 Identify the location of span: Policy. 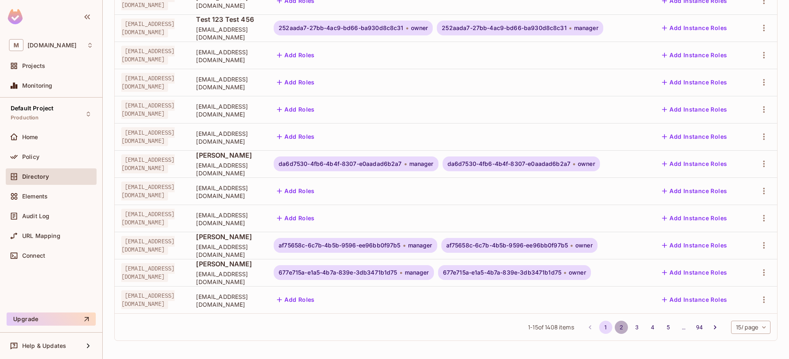
(31, 157).